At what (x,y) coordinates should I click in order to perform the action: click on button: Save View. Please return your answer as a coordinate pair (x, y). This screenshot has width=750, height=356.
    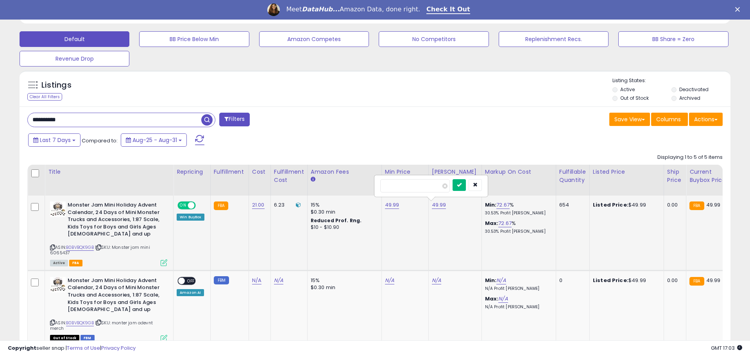
    Looking at the image, I should click on (630, 119).